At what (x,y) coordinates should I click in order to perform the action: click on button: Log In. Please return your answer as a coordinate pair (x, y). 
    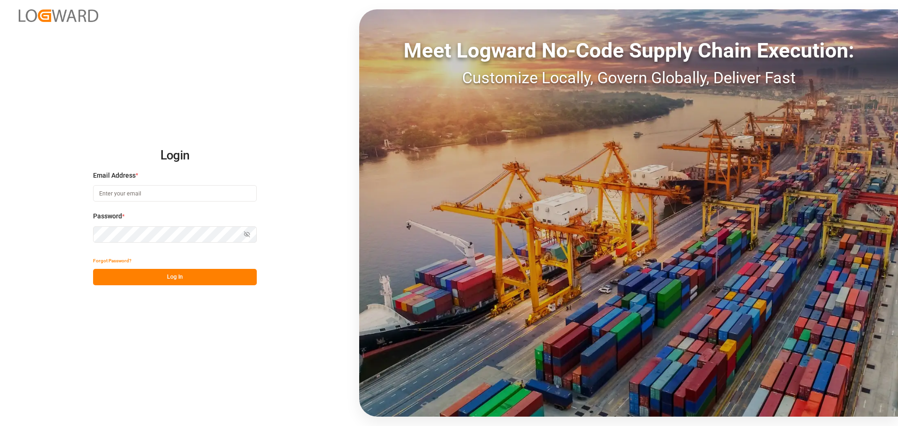
    Looking at the image, I should click on (175, 277).